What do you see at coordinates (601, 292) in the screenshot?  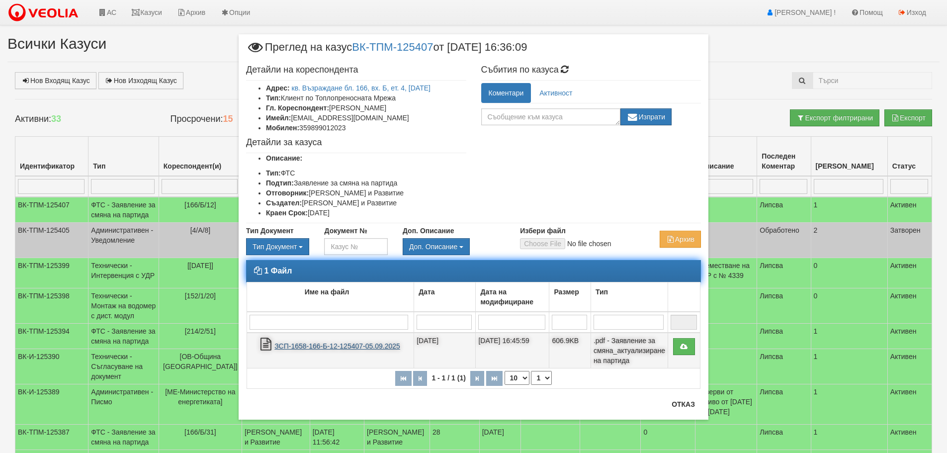 I see `b: Тип` at bounding box center [601, 292].